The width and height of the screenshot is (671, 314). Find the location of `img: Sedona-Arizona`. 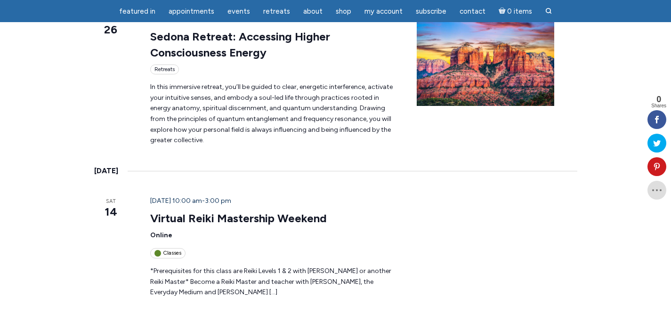

img: Sedona-Arizona is located at coordinates (486, 60).